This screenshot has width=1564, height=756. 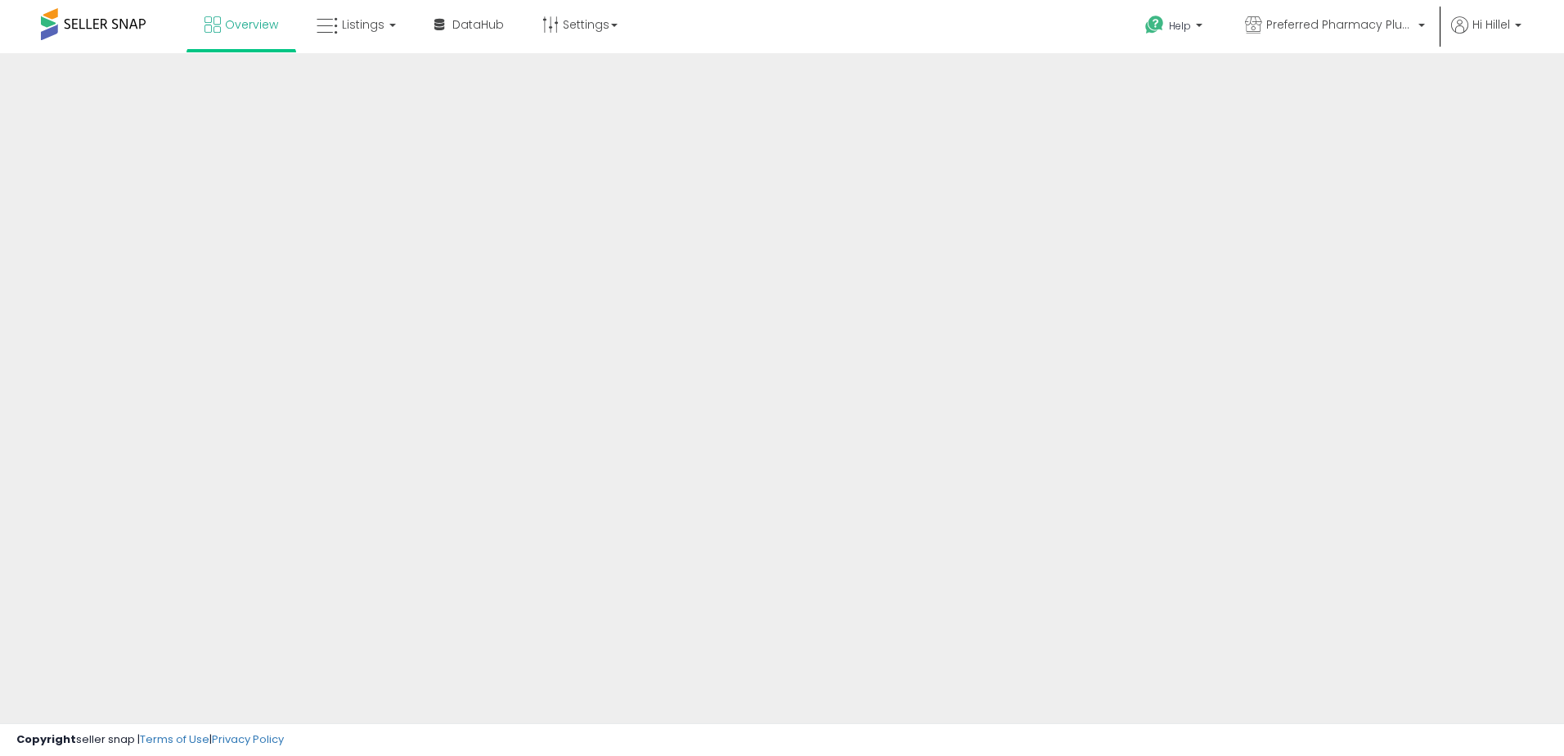 I want to click on i: Get Help, so click(x=1154, y=25).